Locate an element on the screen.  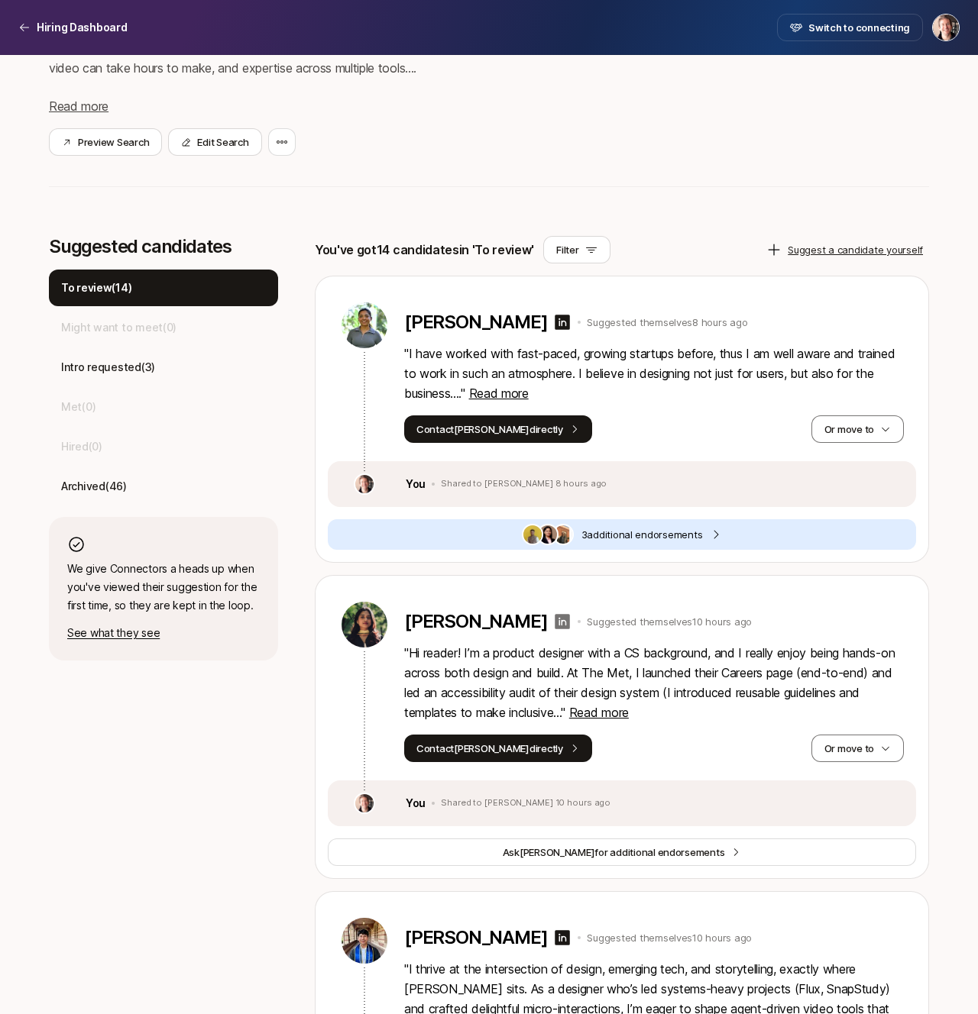
img: bb24b125_67ca_4bac_b8a0_902768276388.jpg is located at coordinates (364, 625).